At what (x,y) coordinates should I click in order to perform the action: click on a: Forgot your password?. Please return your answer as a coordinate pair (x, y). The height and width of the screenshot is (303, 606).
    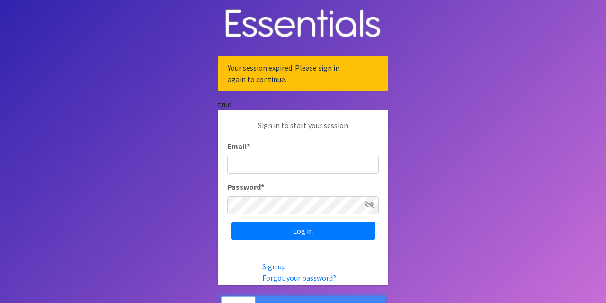
    Looking at the image, I should click on (299, 277).